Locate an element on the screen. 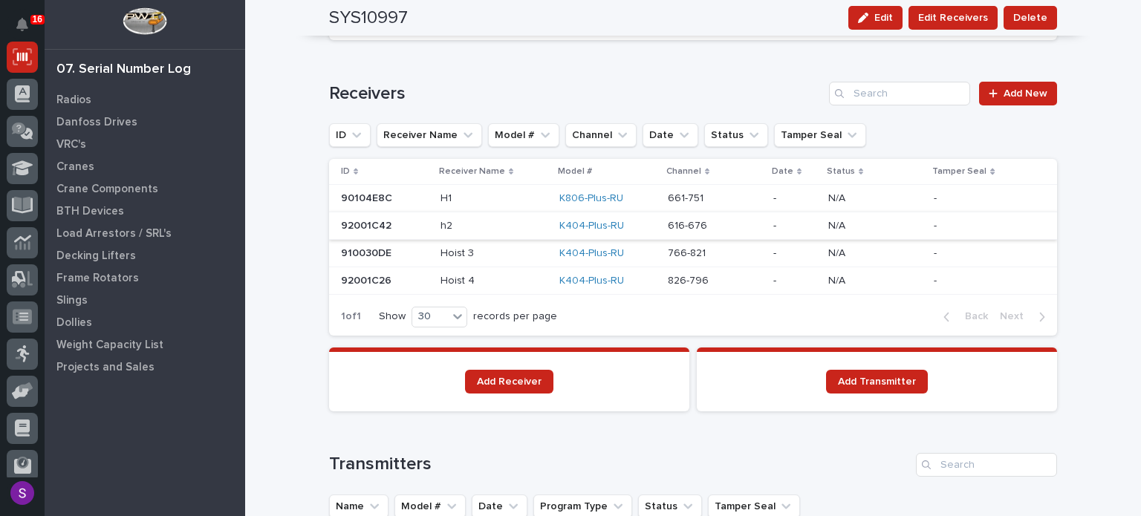 Image resolution: width=1141 pixels, height=516 pixels. a: Add New is located at coordinates (1018, 94).